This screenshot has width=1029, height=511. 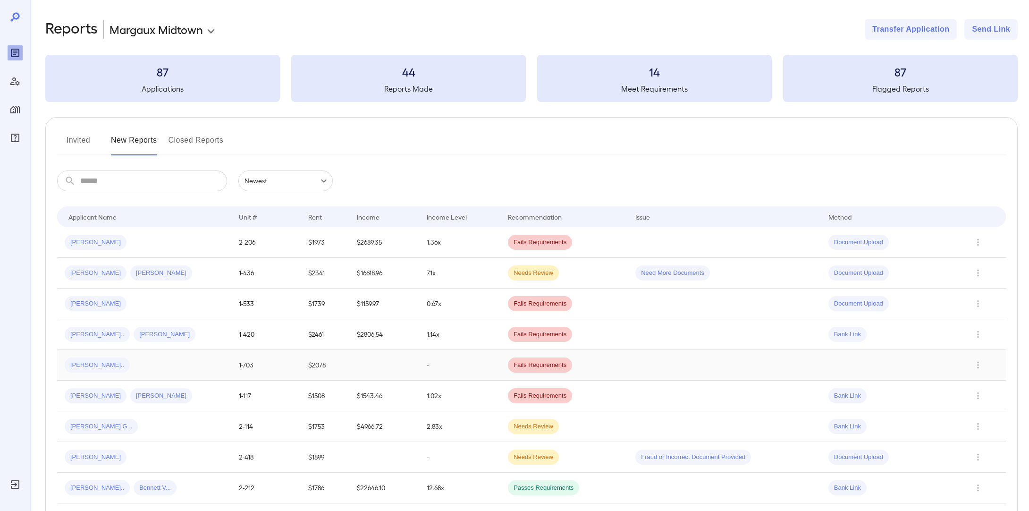 I want to click on button: Invited, so click(x=78, y=144).